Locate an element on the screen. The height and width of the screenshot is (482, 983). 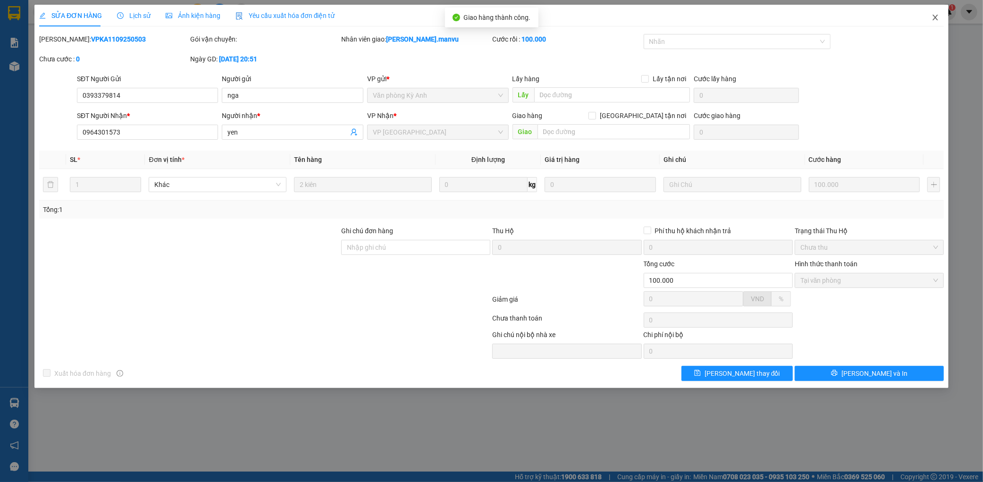
span: close is located at coordinates (935, 17).